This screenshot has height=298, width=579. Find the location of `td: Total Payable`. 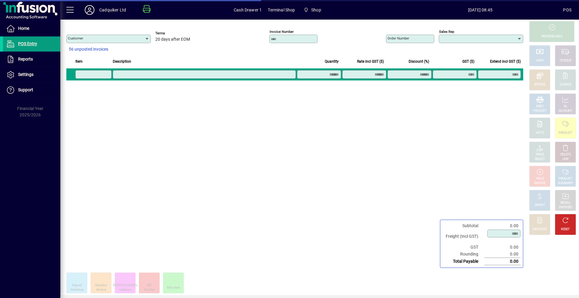

td: Total Payable is located at coordinates (463, 262).